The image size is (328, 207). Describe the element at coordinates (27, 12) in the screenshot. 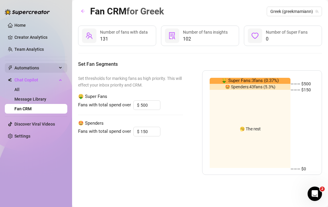

I see `img: logo-BBDzfeDw.svg` at that location.